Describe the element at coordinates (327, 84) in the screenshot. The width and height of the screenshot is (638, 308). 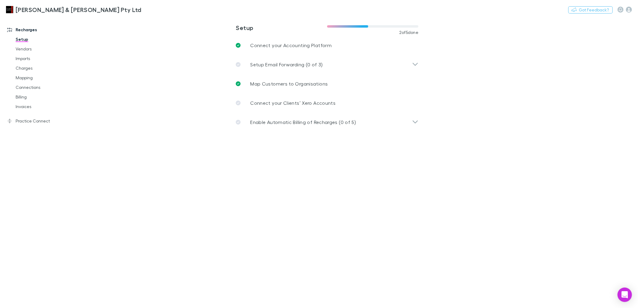
I see `a: Map Customers to Organisations` at that location.